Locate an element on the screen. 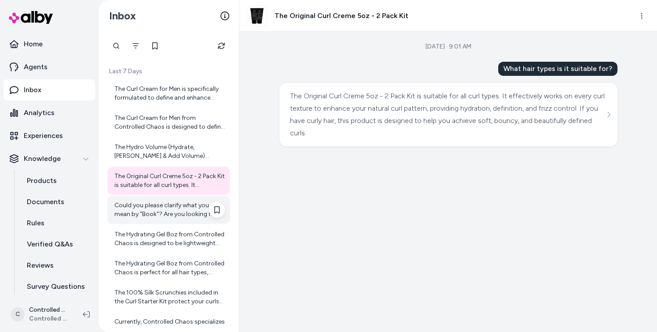 This screenshot has width=657, height=332. button: See more is located at coordinates (609, 114).